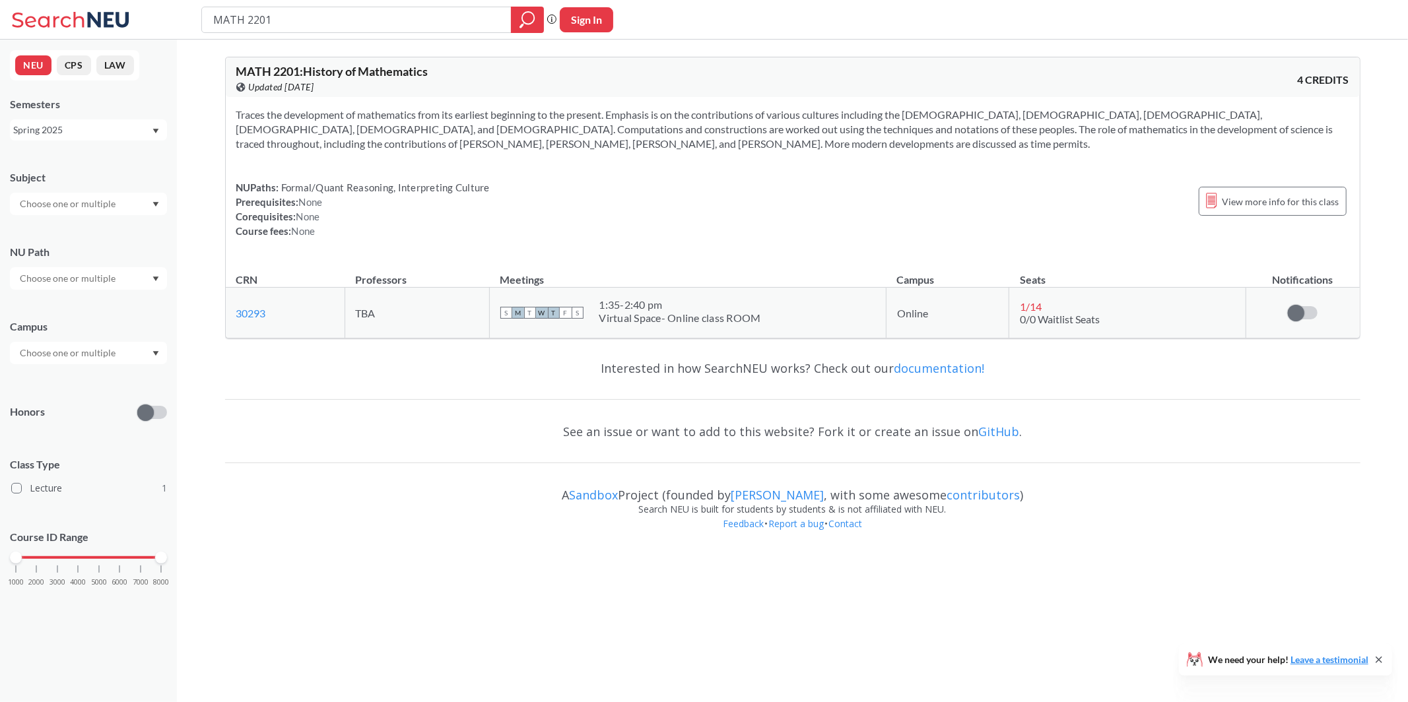 The image size is (1408, 702). What do you see at coordinates (680, 318) in the screenshot?
I see `div: Virtual Space- Online class ROOM` at bounding box center [680, 318].